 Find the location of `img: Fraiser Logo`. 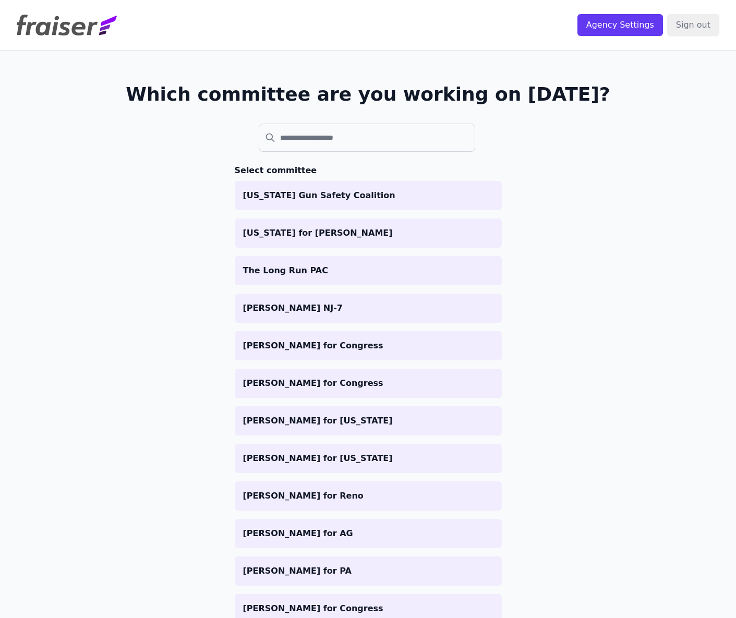

img: Fraiser Logo is located at coordinates (67, 25).